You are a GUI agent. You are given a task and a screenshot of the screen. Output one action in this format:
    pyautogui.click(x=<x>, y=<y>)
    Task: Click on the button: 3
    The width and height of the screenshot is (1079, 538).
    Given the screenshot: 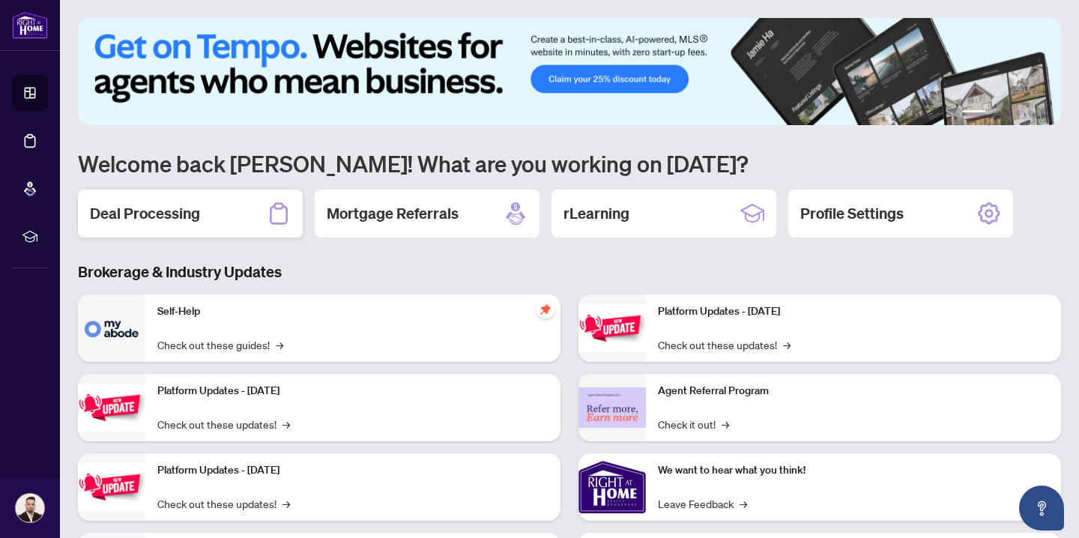 What is the action you would take?
    pyautogui.click(x=1007, y=113)
    